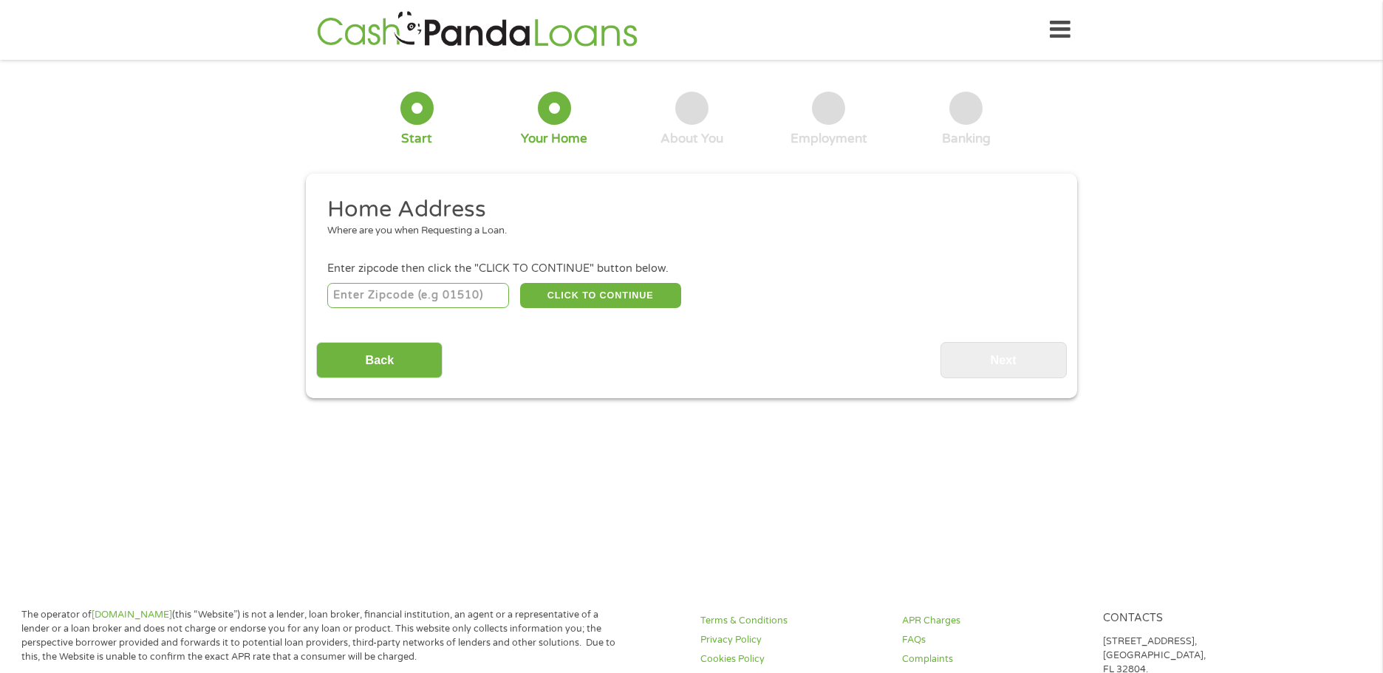 This screenshot has height=673, width=1383. I want to click on a: Cookies Policy, so click(792, 659).